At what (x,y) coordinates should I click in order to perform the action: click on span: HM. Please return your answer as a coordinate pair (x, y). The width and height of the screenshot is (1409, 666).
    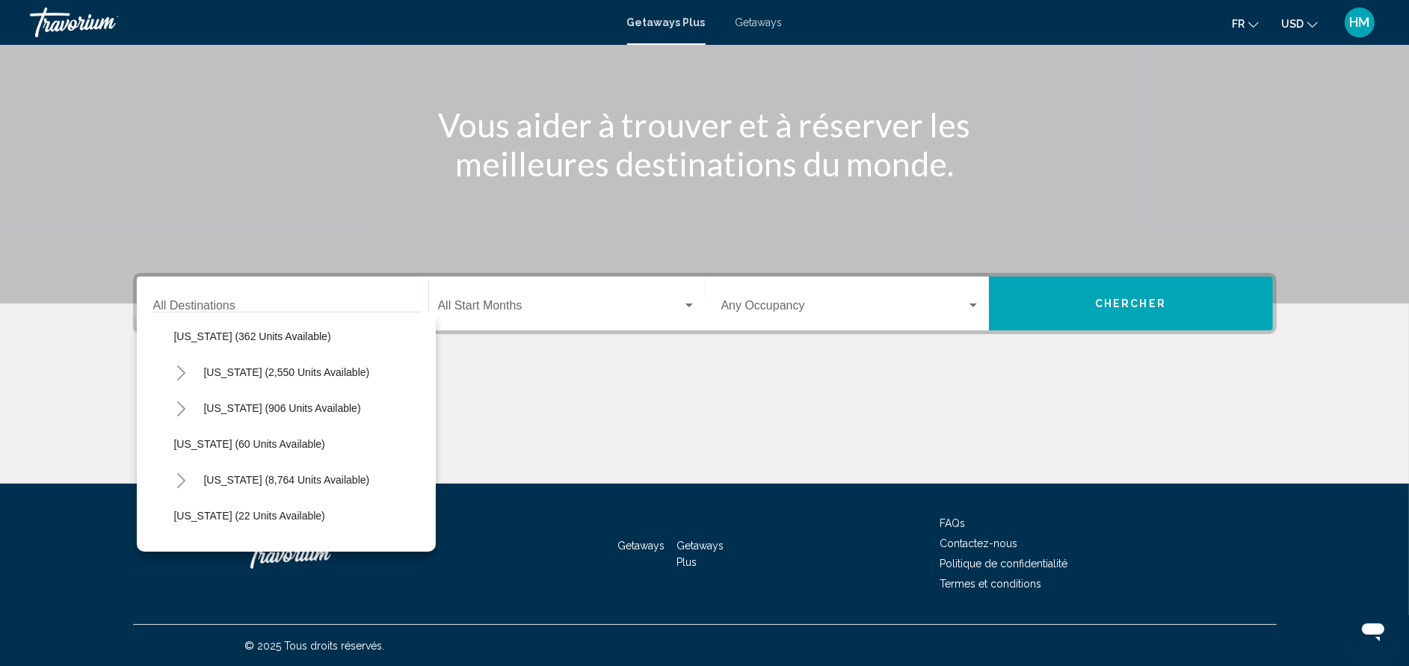
    Looking at the image, I should click on (1360, 22).